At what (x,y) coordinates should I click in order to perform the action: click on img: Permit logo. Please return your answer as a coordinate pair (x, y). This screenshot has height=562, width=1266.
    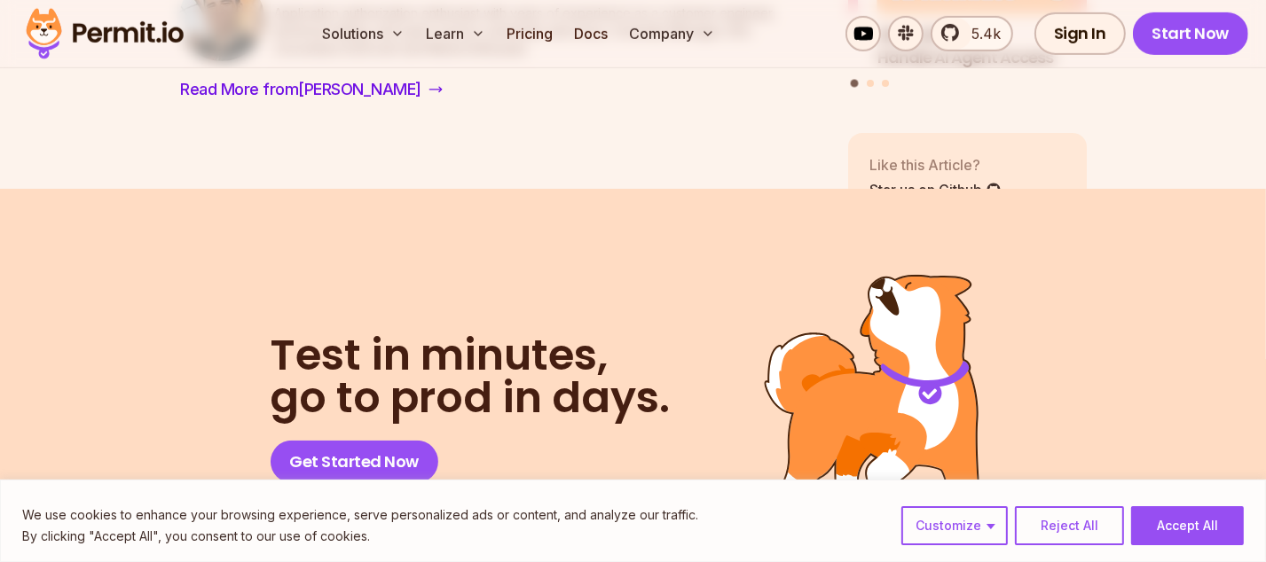
    Looking at the image, I should click on (105, 34).